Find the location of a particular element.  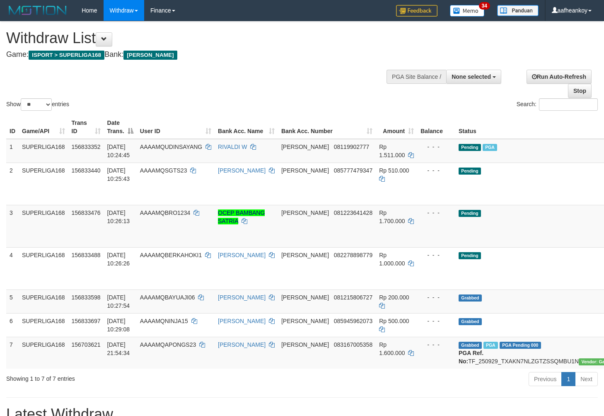

th: Date Trans.: activate to sort column descending is located at coordinates (120, 127).